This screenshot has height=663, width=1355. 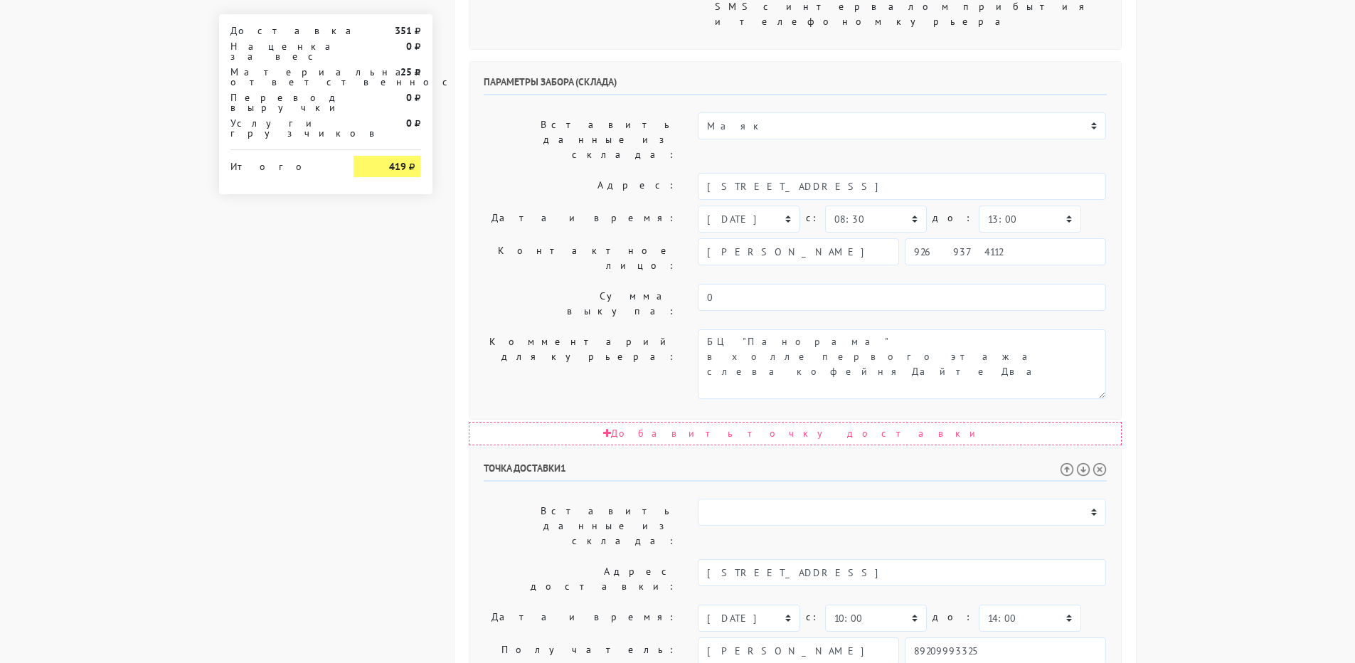 What do you see at coordinates (580, 364) in the screenshot?
I see `label: Комментарий для курьера:` at bounding box center [580, 364].